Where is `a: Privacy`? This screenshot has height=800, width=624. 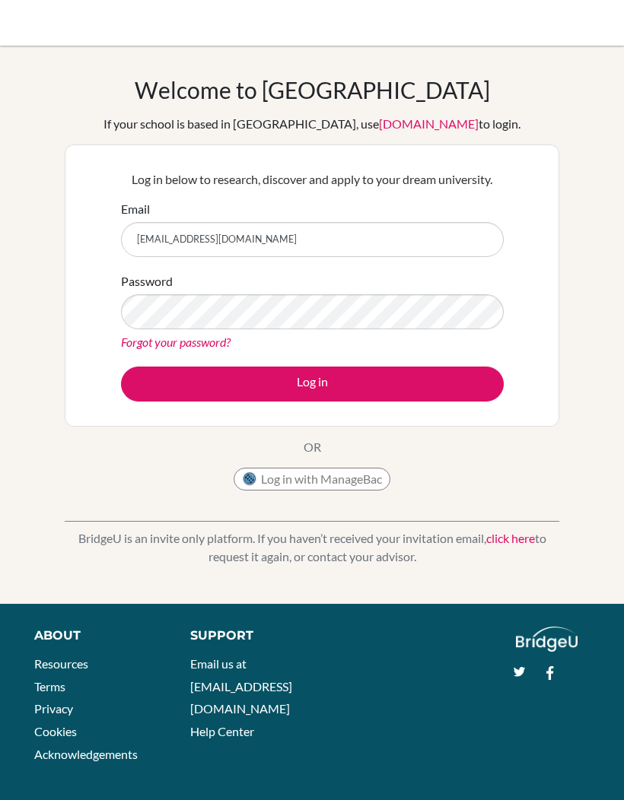 a: Privacy is located at coordinates (53, 708).